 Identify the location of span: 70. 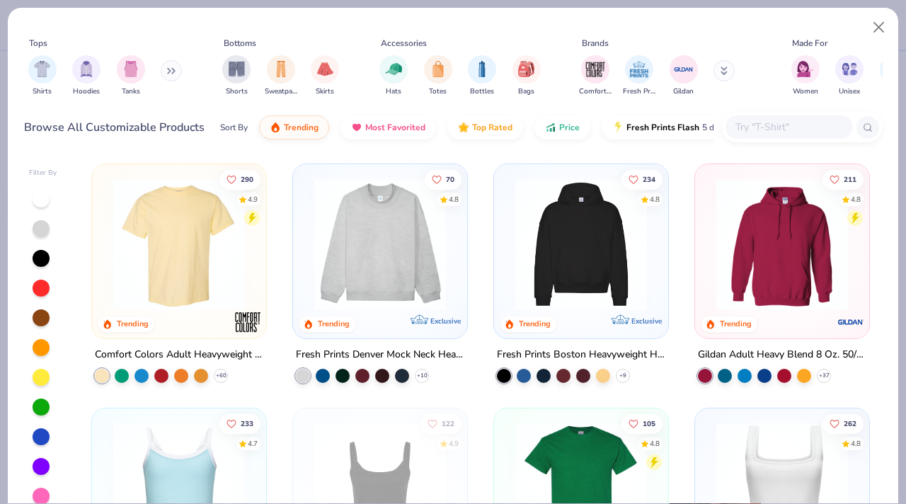
(450, 179).